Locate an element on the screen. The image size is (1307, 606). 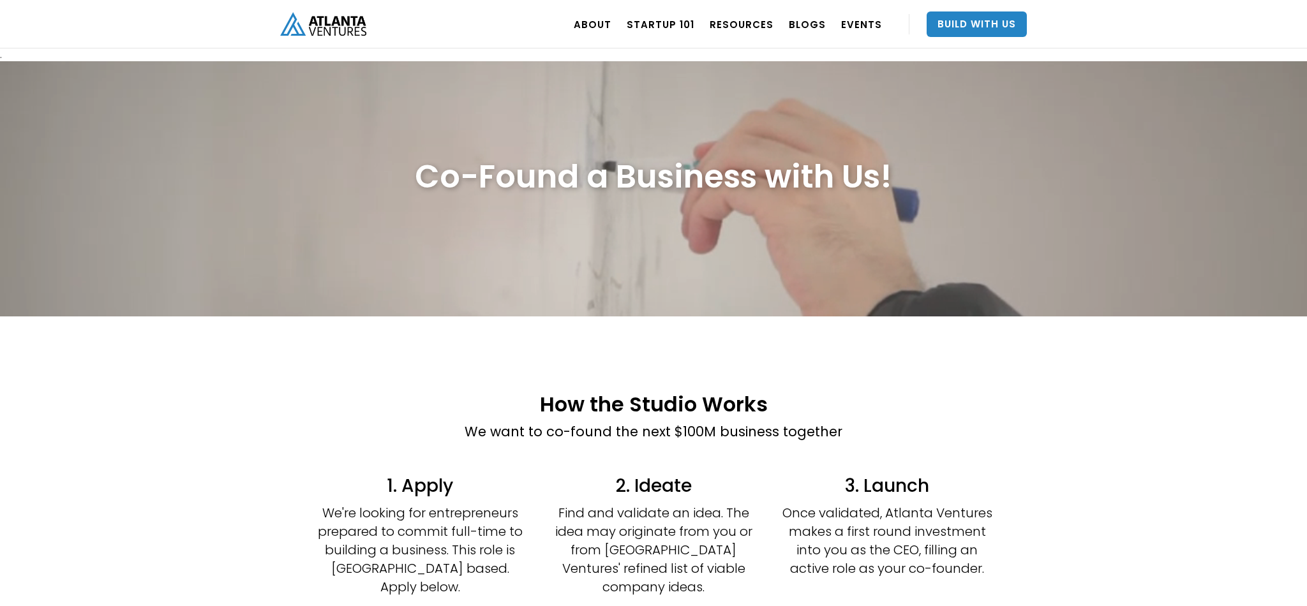
a: BLOGS is located at coordinates (807, 24).